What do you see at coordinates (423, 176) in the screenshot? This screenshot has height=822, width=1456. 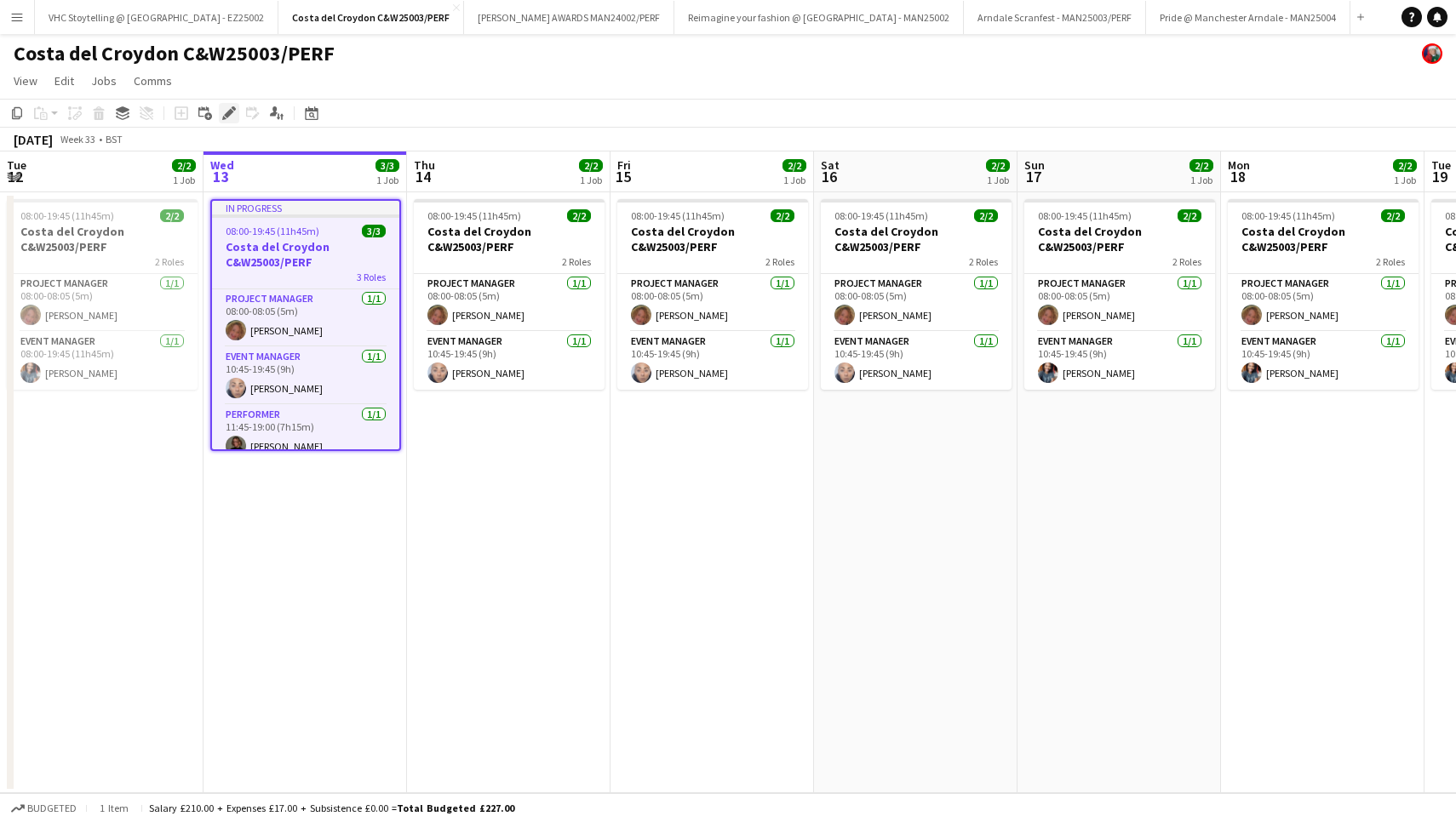 I see `span: 14` at bounding box center [423, 176].